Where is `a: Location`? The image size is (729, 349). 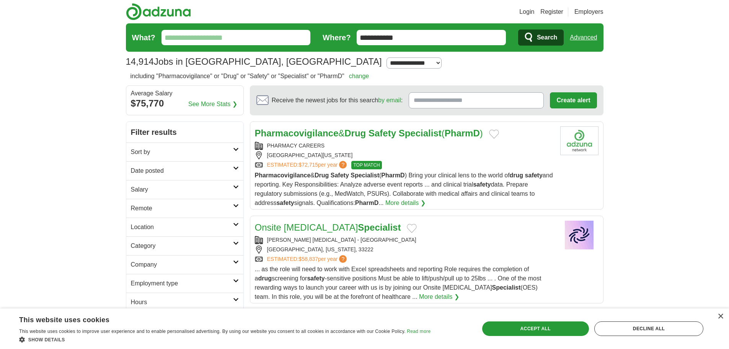 a: Location is located at coordinates (185, 226).